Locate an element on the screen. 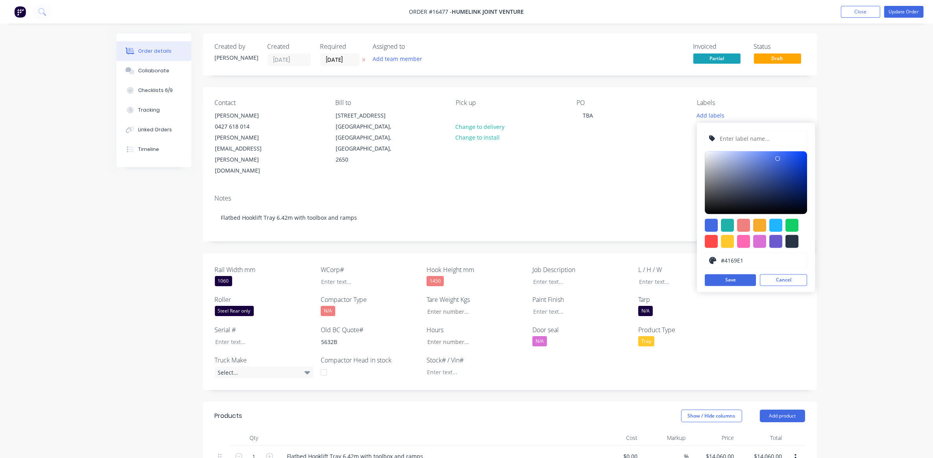 The image size is (933, 458). button: Add labels is located at coordinates (711, 115).